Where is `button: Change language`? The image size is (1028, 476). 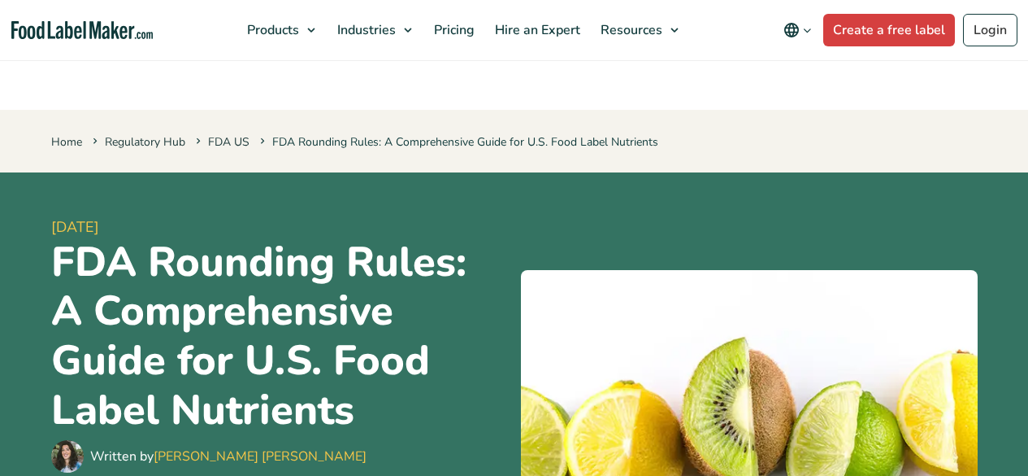 button: Change language is located at coordinates (798, 30).